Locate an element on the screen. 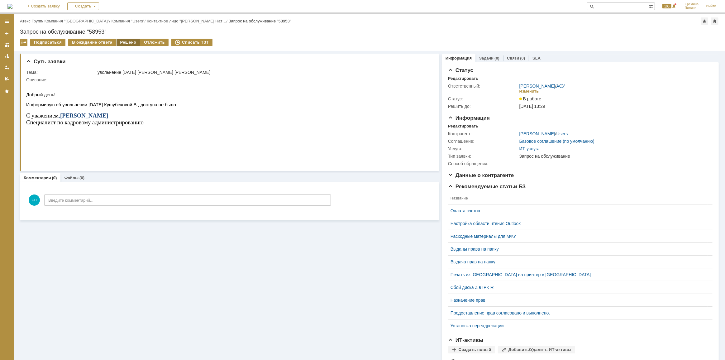 Image resolution: width=725 pixels, height=360 pixels. a: Заявки на командах is located at coordinates (7, 45).